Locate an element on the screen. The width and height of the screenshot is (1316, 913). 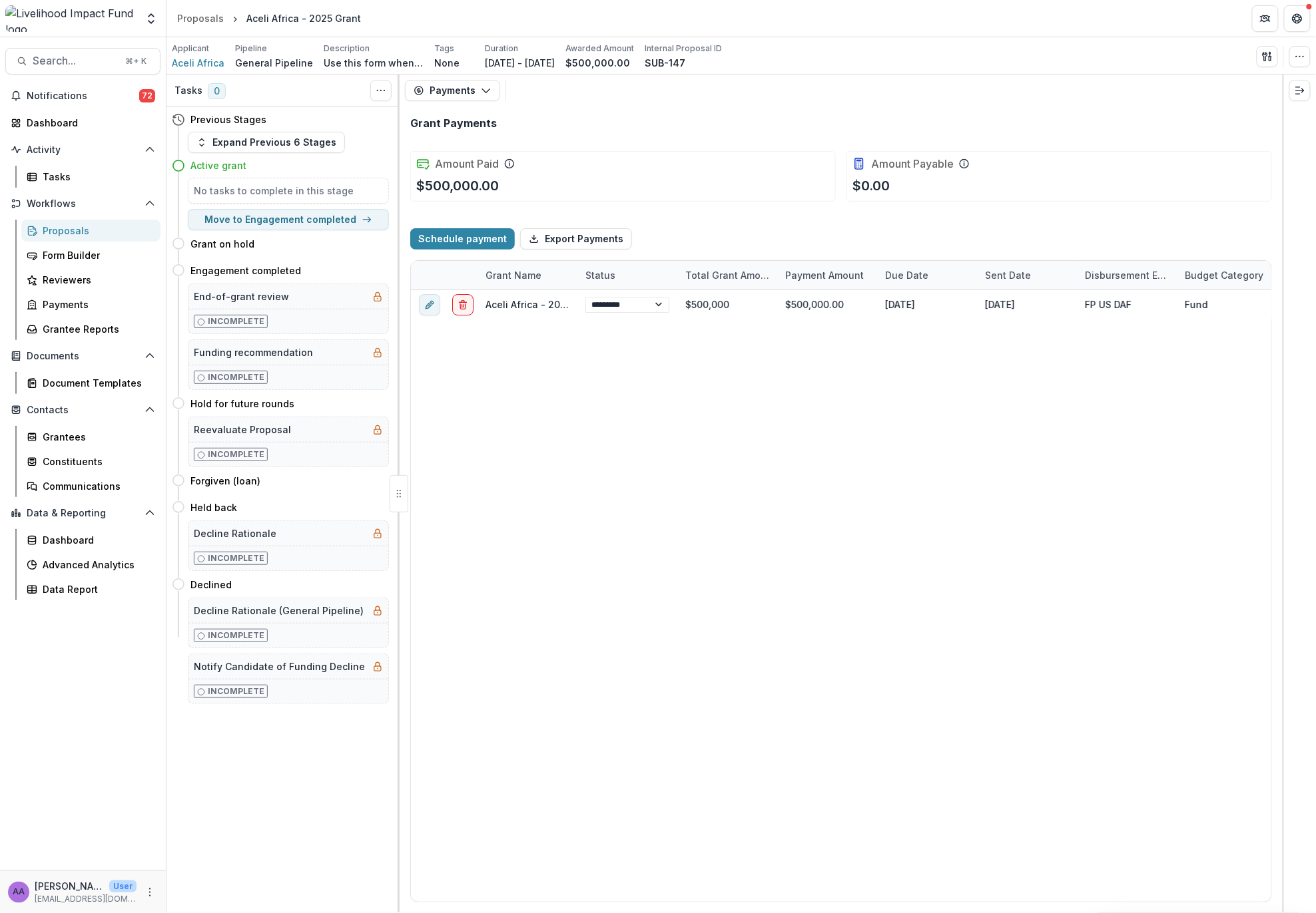
h4: Active grant is located at coordinates (219, 165).